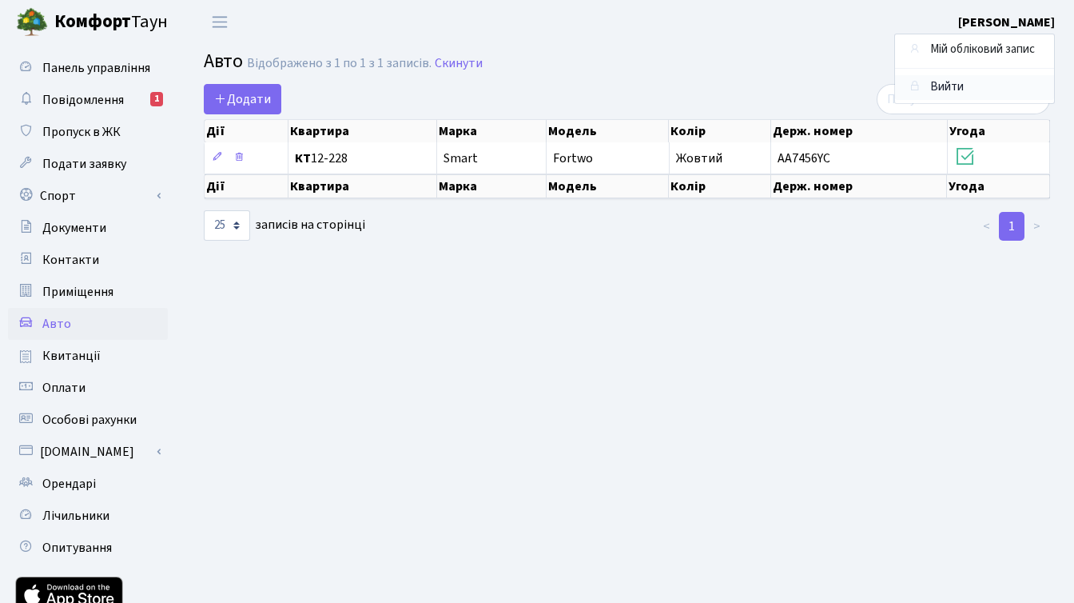 Image resolution: width=1074 pixels, height=603 pixels. What do you see at coordinates (339, 63) in the screenshot?
I see `div: Відображено з 1 по 1 з 1 записів.` at bounding box center [339, 63].